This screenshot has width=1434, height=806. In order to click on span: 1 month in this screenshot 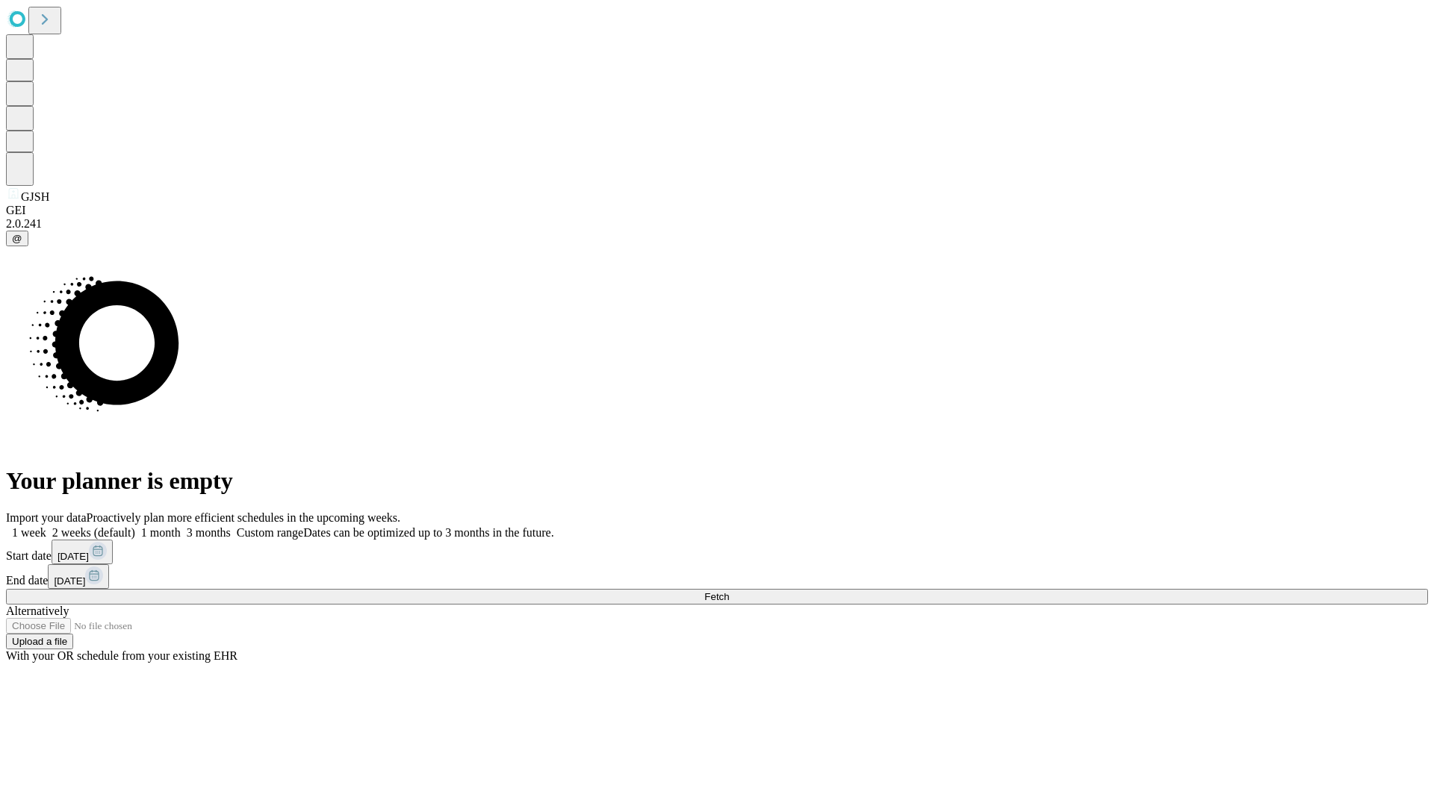, I will do `click(161, 532)`.